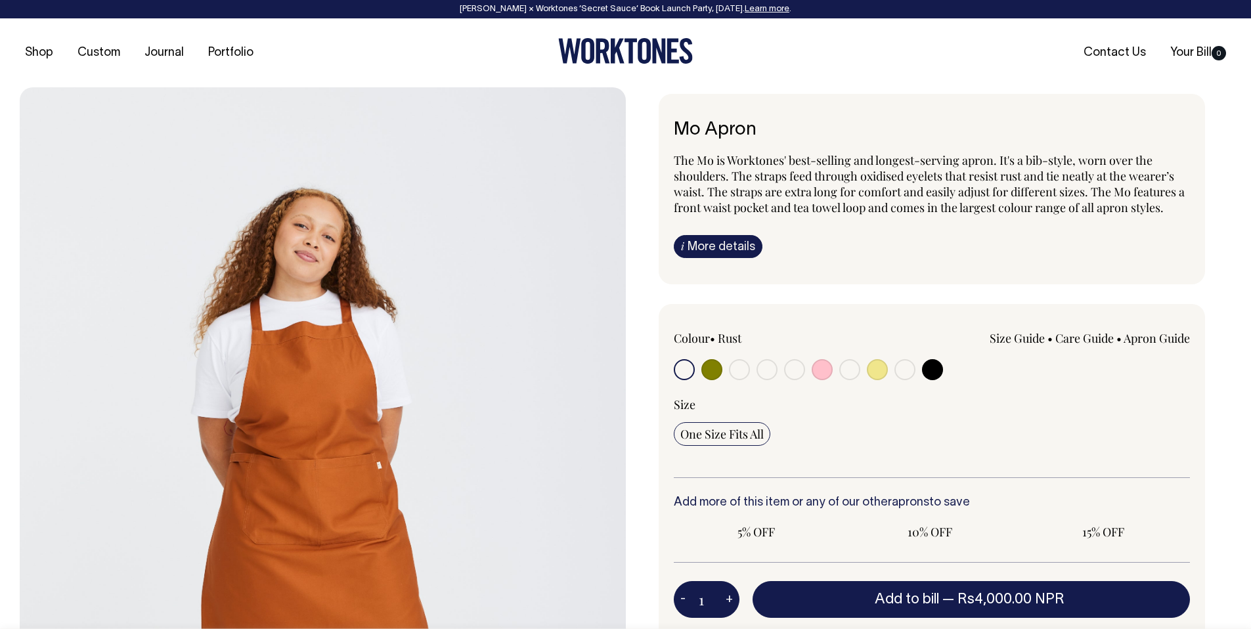  I want to click on span: One Size Fits All, so click(722, 434).